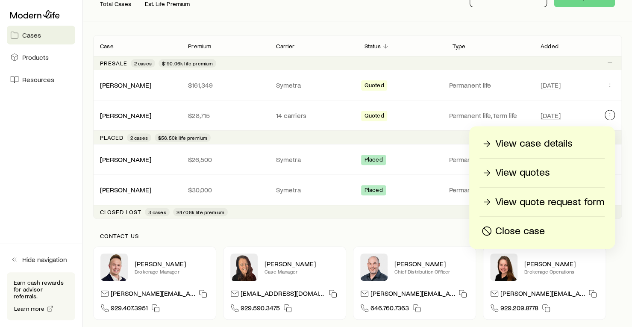  What do you see at coordinates (38, 79) in the screenshot?
I see `span: Resources` at bounding box center [38, 79].